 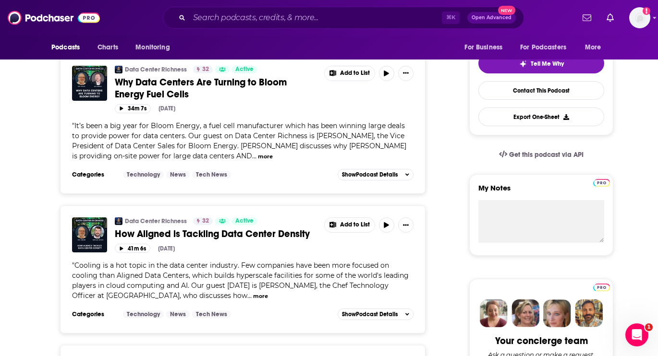 What do you see at coordinates (212, 234) in the screenshot?
I see `span: How Aligned is Tackling Data Center Density` at bounding box center [212, 234].